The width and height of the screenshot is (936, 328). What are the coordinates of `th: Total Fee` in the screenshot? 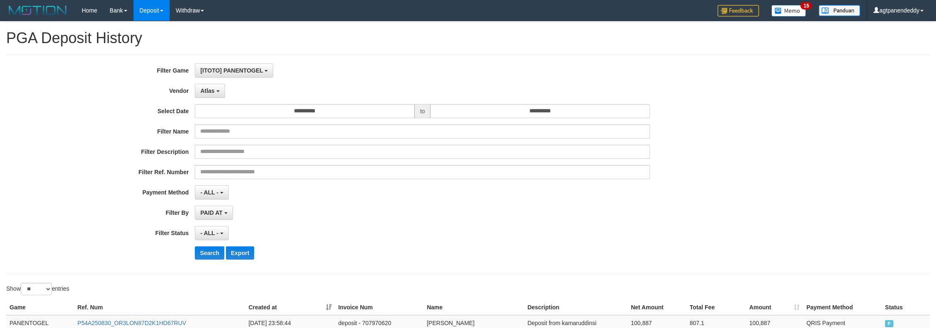 It's located at (717, 307).